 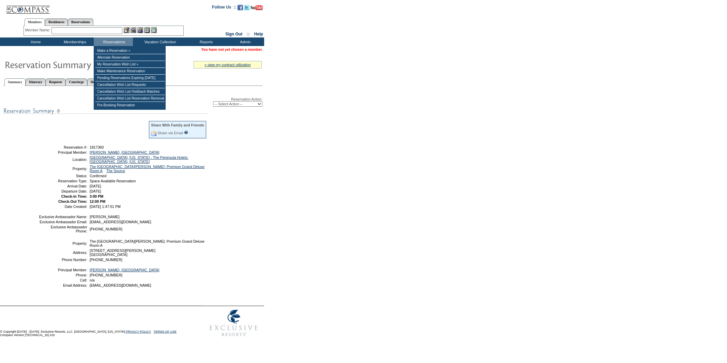 What do you see at coordinates (63, 222) in the screenshot?
I see `td: Exclusive Ambassador Email:` at bounding box center [63, 222].